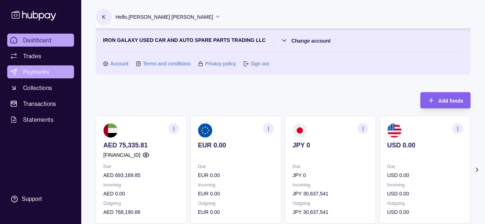  What do you see at coordinates (260, 64) in the screenshot?
I see `a: Sign out` at bounding box center [260, 64].